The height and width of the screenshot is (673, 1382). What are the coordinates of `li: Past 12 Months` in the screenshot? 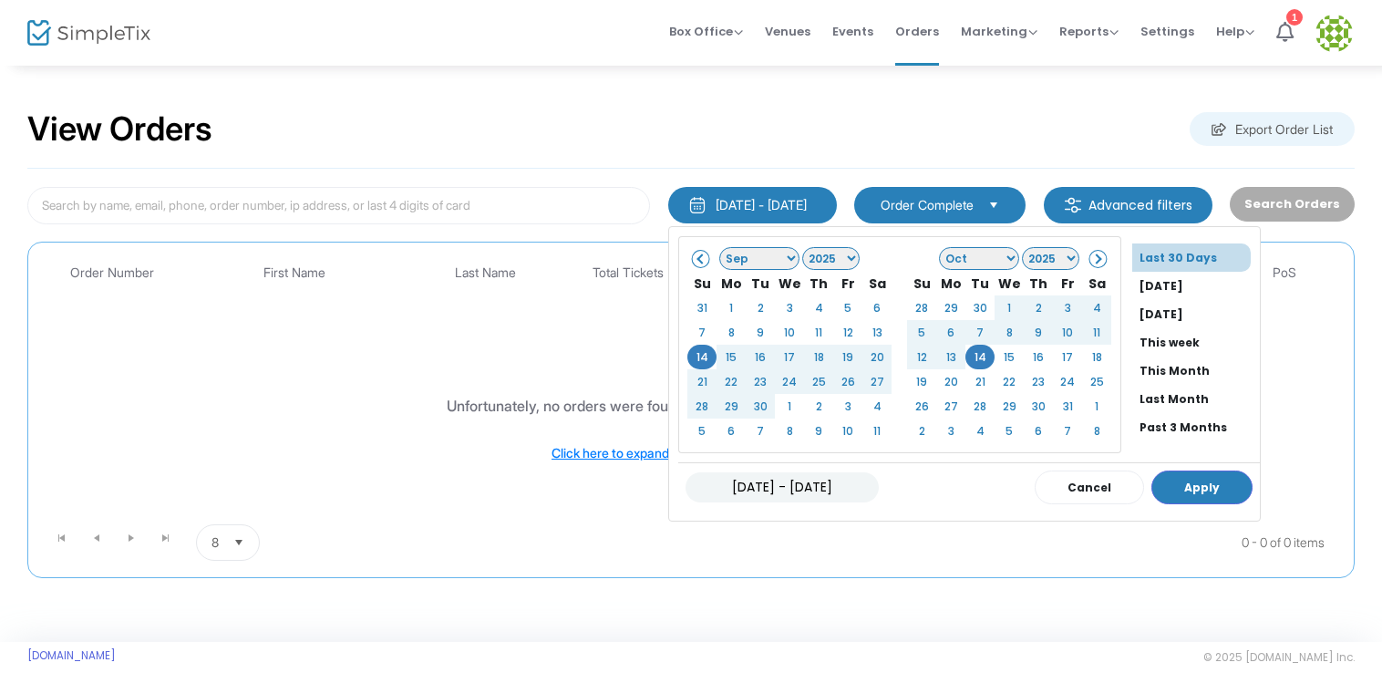 It's located at (1196, 455).